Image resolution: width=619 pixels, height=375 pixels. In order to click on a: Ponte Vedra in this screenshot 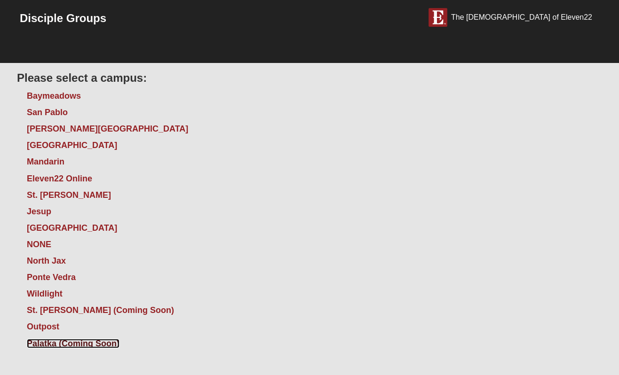, I will do `click(51, 277)`.